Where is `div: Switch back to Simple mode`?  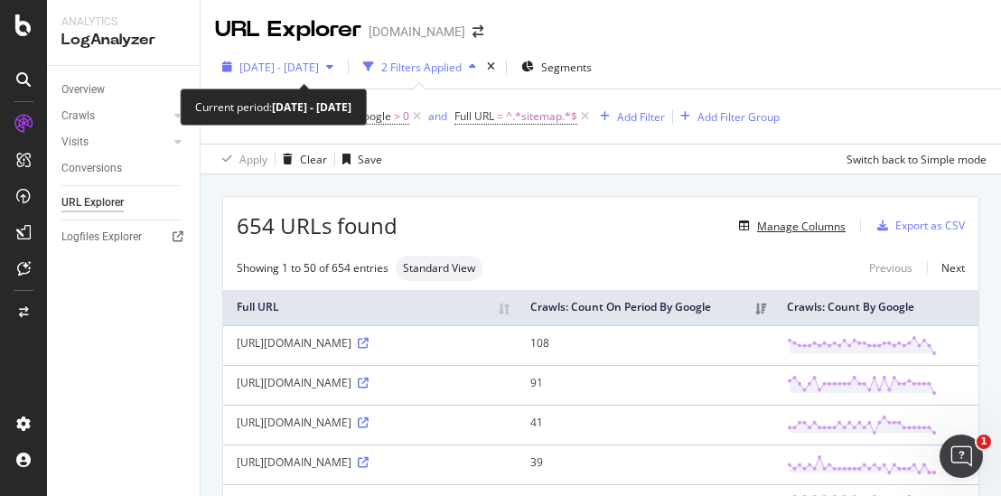 div: Switch back to Simple mode is located at coordinates (916, 159).